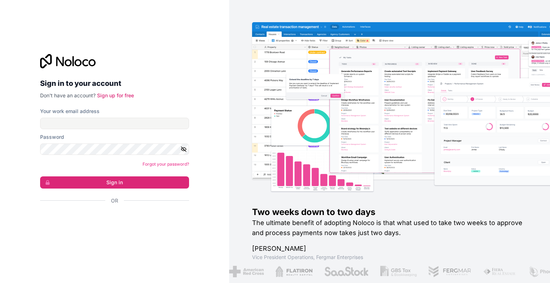  What do you see at coordinates (115, 149) in the screenshot?
I see `input: Password` at bounding box center [115, 149].